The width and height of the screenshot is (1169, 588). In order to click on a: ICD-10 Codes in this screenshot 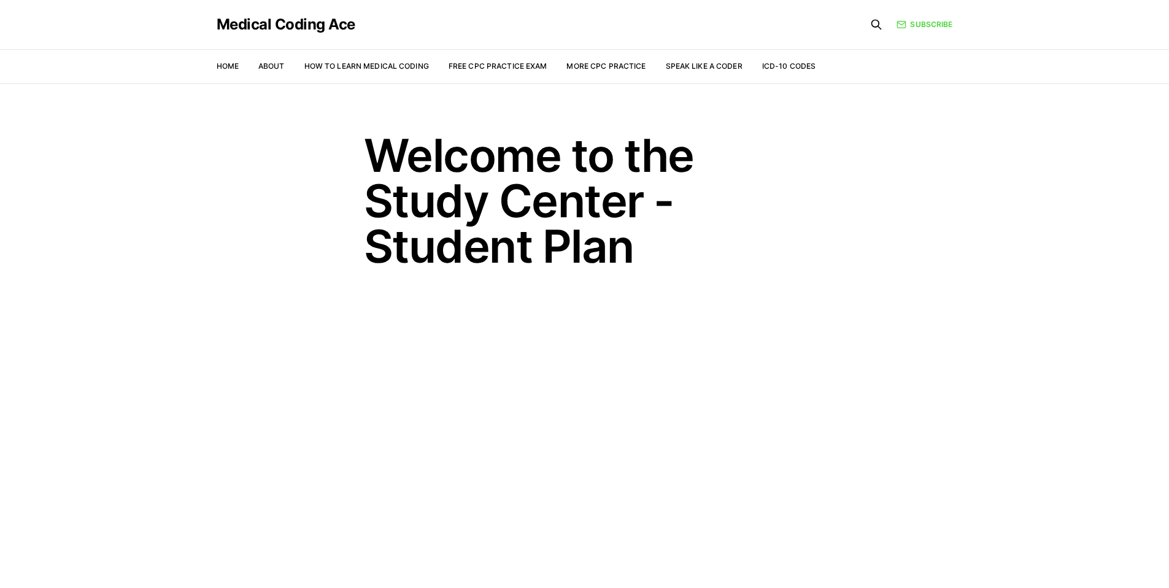, I will do `click(789, 66)`.